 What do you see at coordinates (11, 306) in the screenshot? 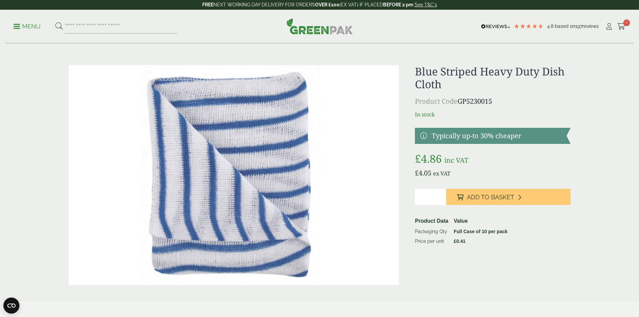
I see `button: Open CMP widget` at bounding box center [11, 306].